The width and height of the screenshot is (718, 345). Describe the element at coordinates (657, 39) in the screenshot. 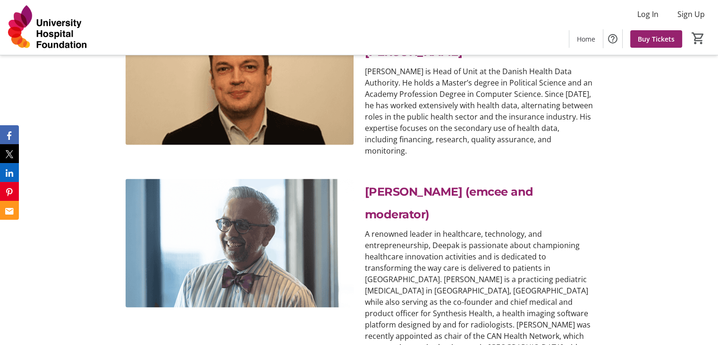

I see `a: Buy Tickets` at that location.